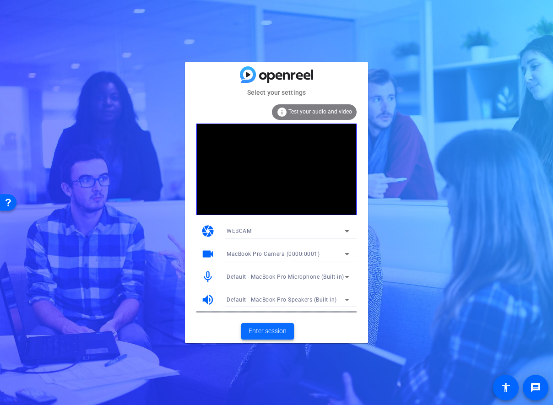  Describe the element at coordinates (276, 92) in the screenshot. I see `mat-card-subtitle: Select your settings` at that location.